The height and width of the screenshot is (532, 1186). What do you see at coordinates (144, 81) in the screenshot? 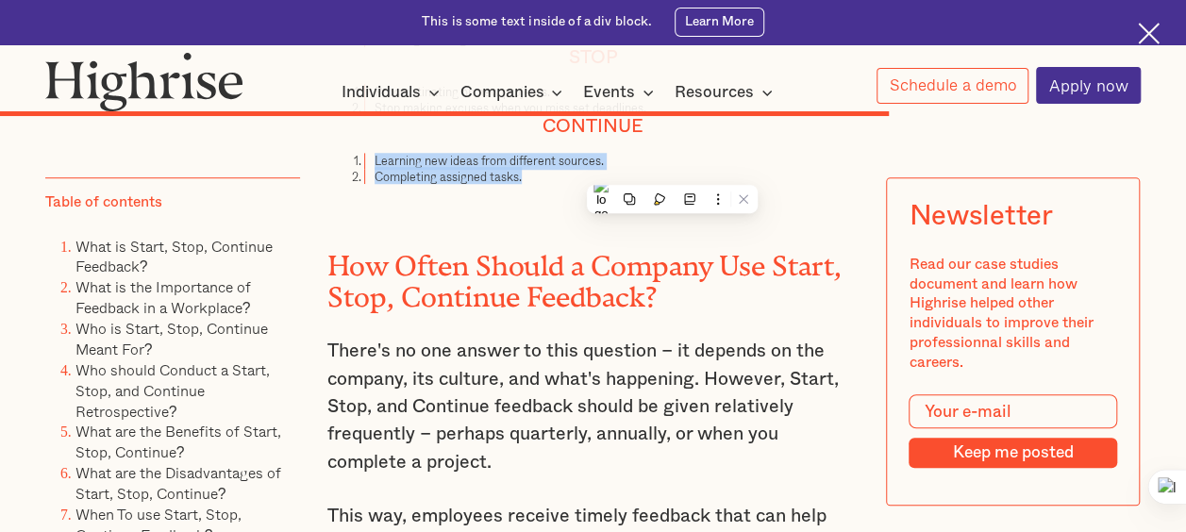
I see `img: Highrise logo` at bounding box center [144, 81].